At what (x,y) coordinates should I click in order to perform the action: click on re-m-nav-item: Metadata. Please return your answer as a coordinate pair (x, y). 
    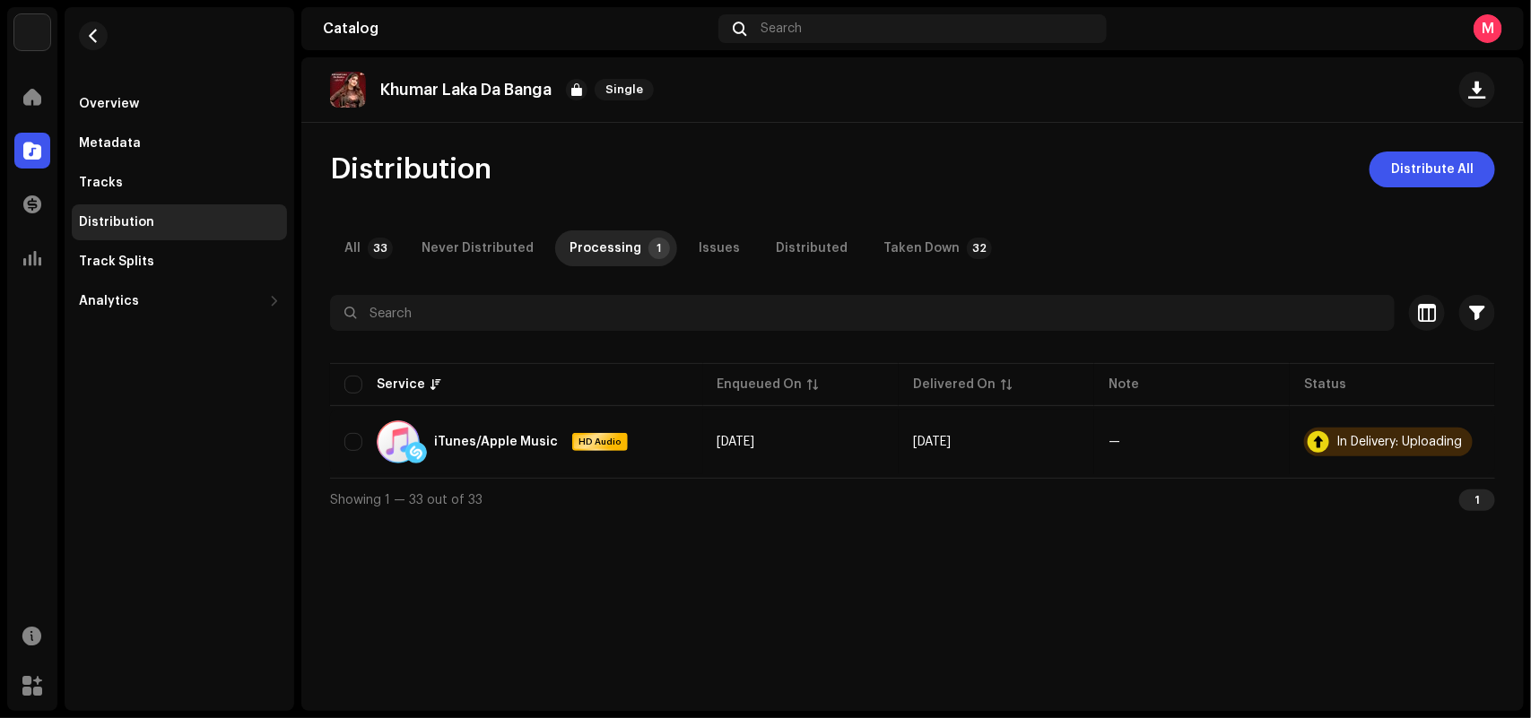
    Looking at the image, I should click on (179, 143).